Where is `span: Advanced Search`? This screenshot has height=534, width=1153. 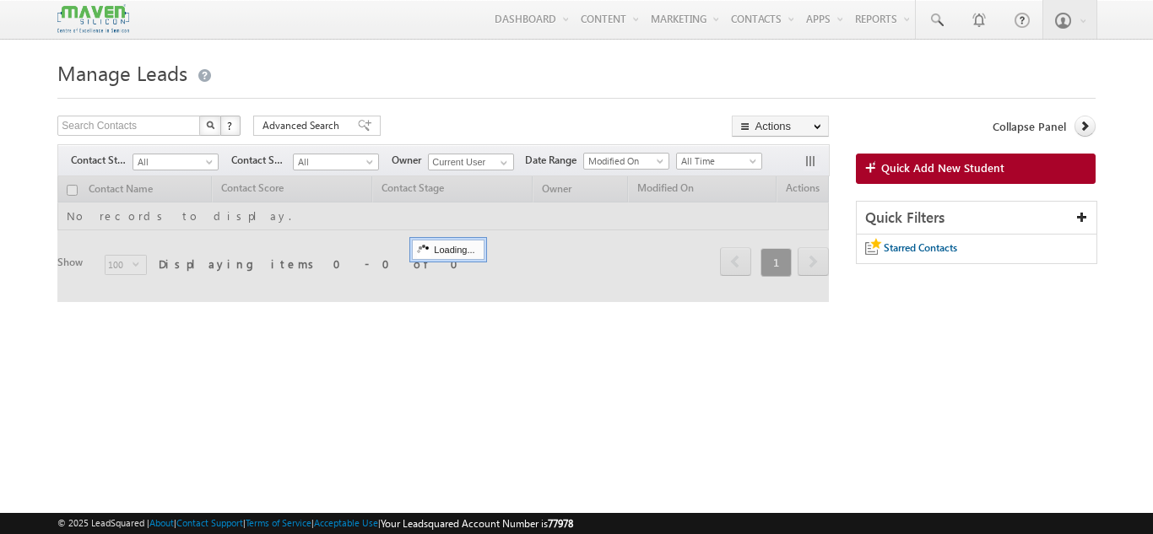
span: Advanced Search is located at coordinates (303, 126).